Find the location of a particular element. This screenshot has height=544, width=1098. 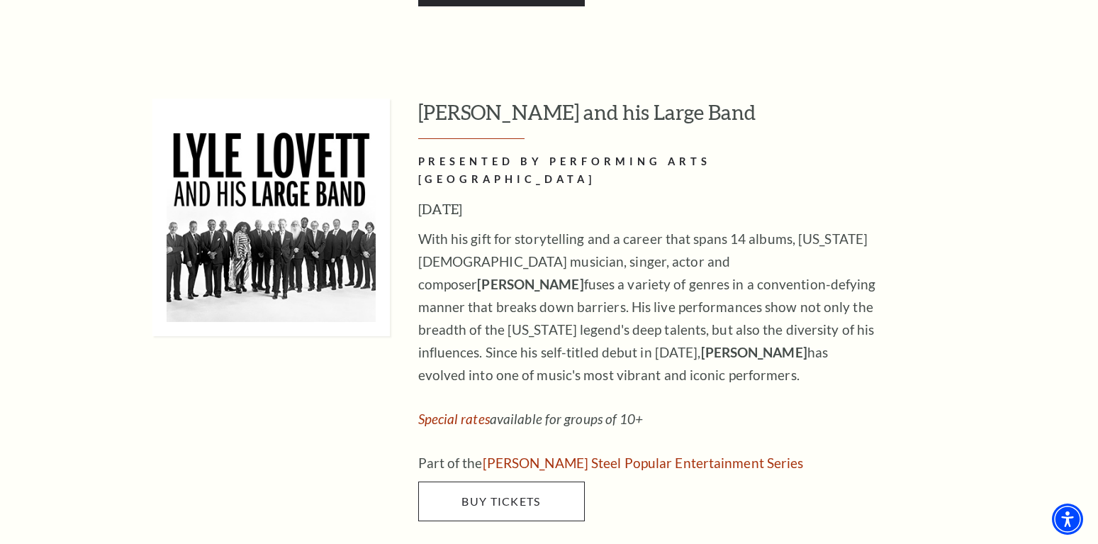

div: Accessibility Menu is located at coordinates (1068, 519).